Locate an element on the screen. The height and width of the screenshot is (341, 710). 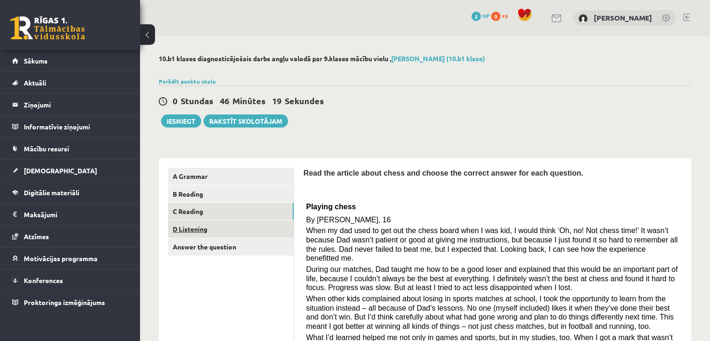
span: Mācību resursi is located at coordinates (46, 148).